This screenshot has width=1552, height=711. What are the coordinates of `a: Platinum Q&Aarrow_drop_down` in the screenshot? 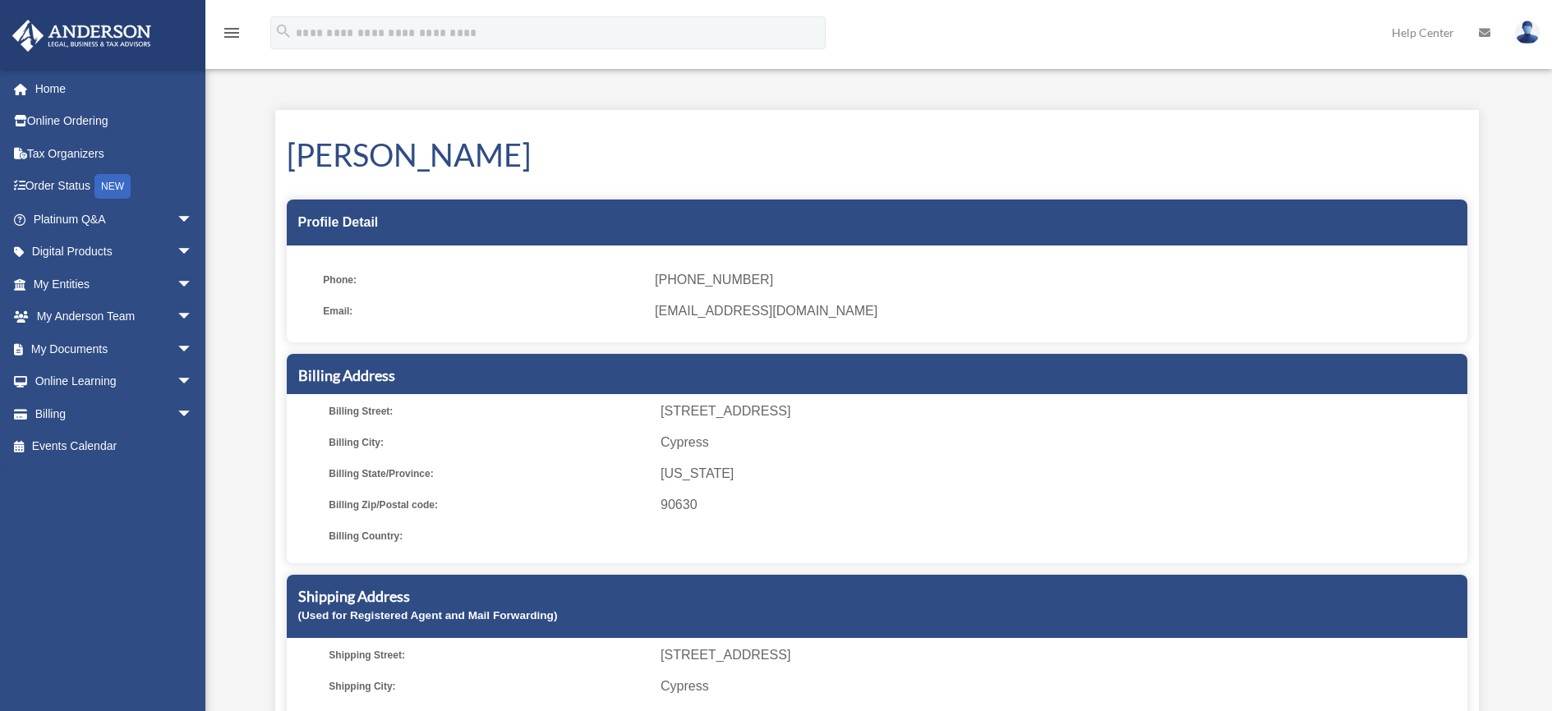 It's located at (114, 219).